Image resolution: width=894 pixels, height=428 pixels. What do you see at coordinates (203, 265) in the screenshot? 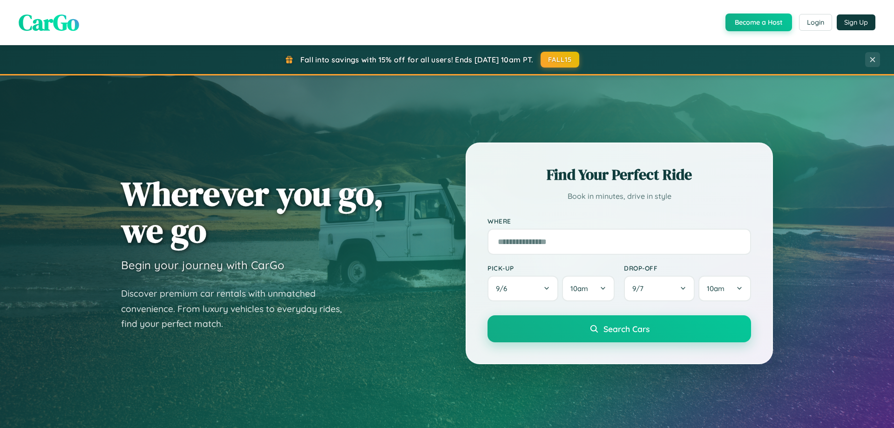
I see `h3: Begin your journey with CarGo` at bounding box center [203, 265].